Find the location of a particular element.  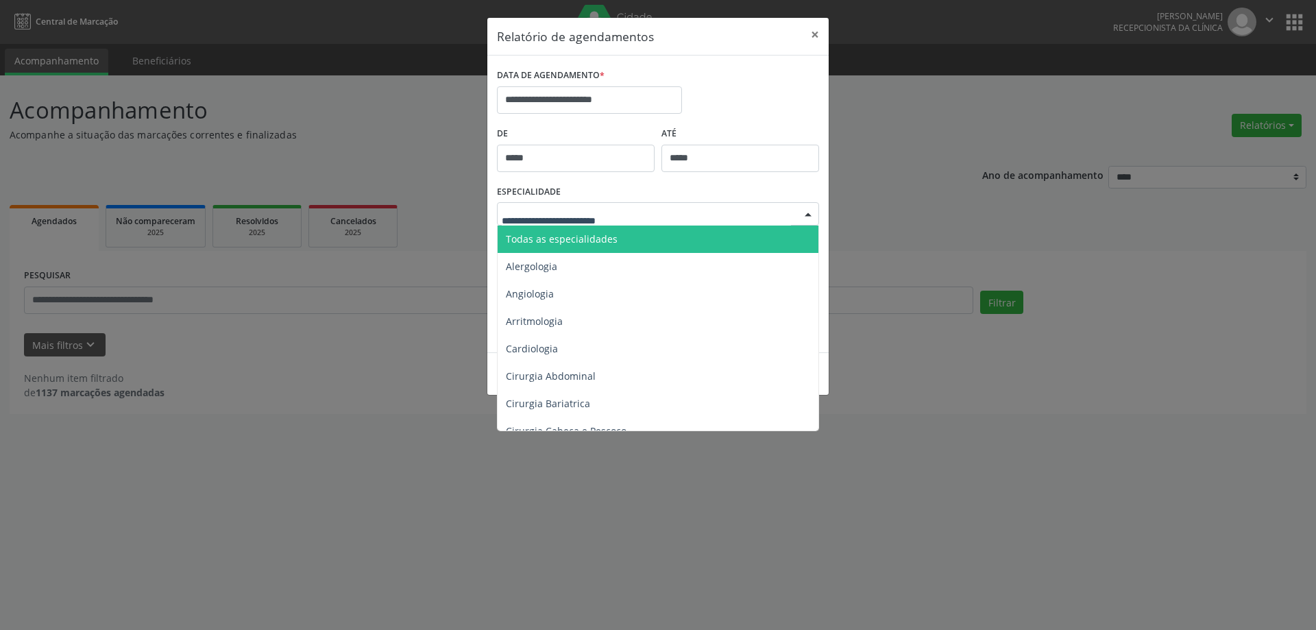

button: Close is located at coordinates (815, 34).